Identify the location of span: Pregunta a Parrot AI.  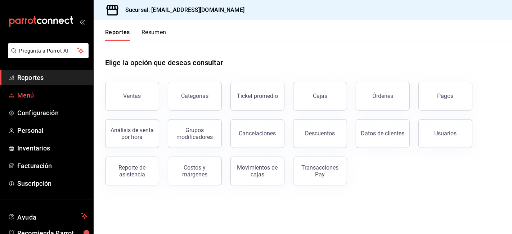
(48, 51).